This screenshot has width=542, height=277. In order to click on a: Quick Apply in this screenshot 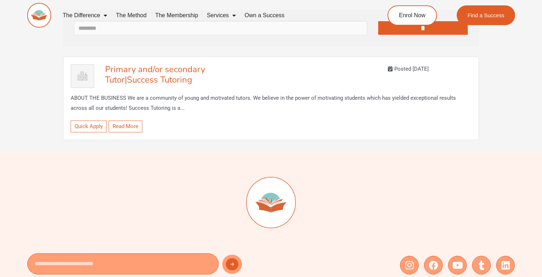, I will do `click(89, 126)`.